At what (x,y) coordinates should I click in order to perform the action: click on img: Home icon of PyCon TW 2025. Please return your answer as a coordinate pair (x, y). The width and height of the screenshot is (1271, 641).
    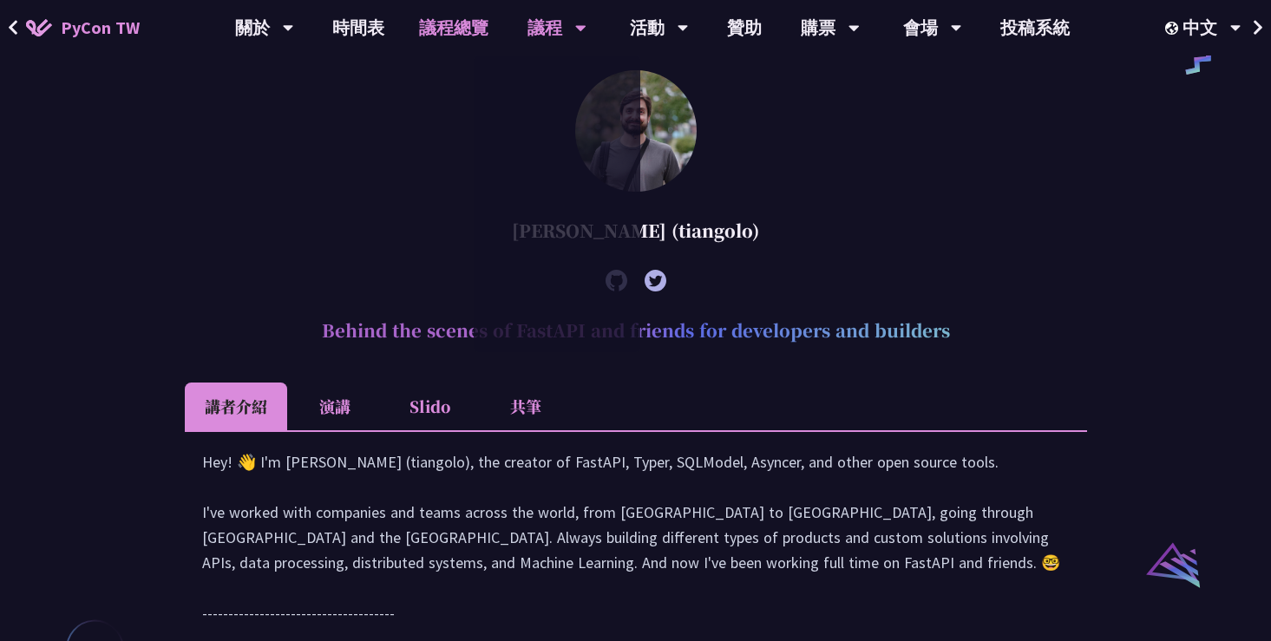
    Looking at the image, I should click on (39, 28).